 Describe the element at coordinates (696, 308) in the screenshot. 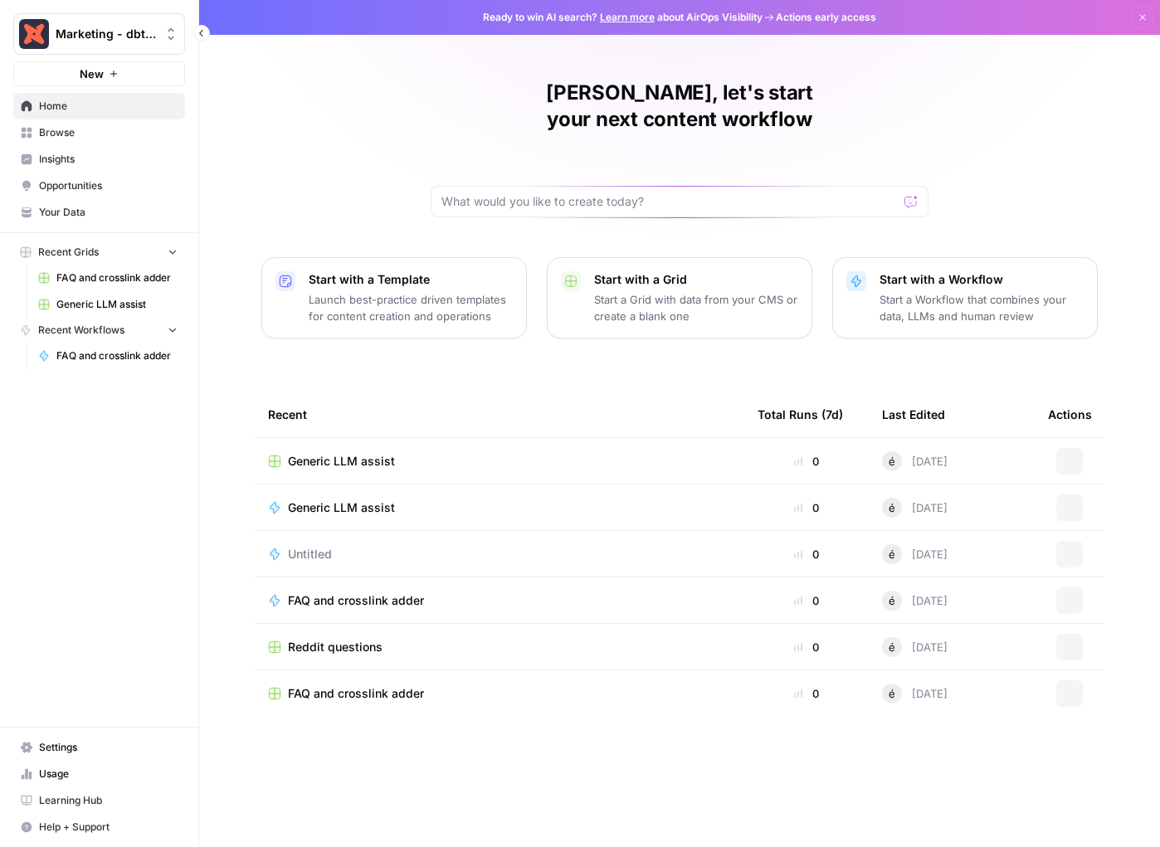

I see `p: Start a Grid with data from your CMS or create a blank one` at that location.